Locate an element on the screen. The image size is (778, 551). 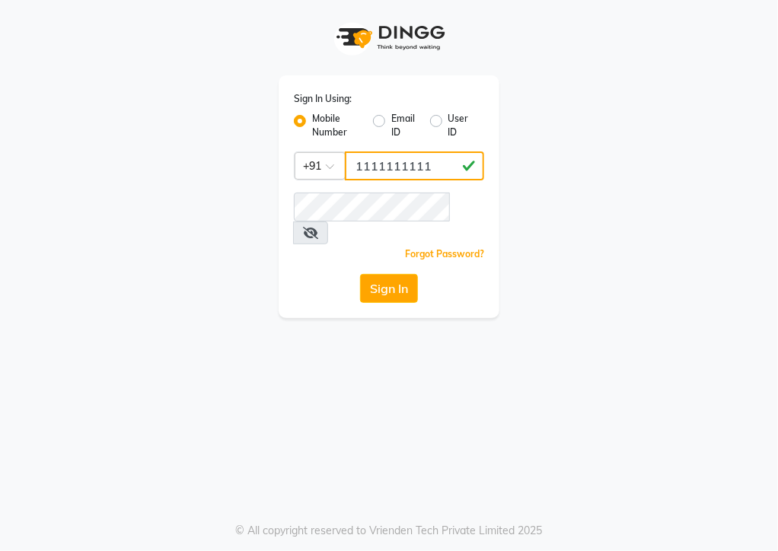
label: User ID is located at coordinates (460, 126).